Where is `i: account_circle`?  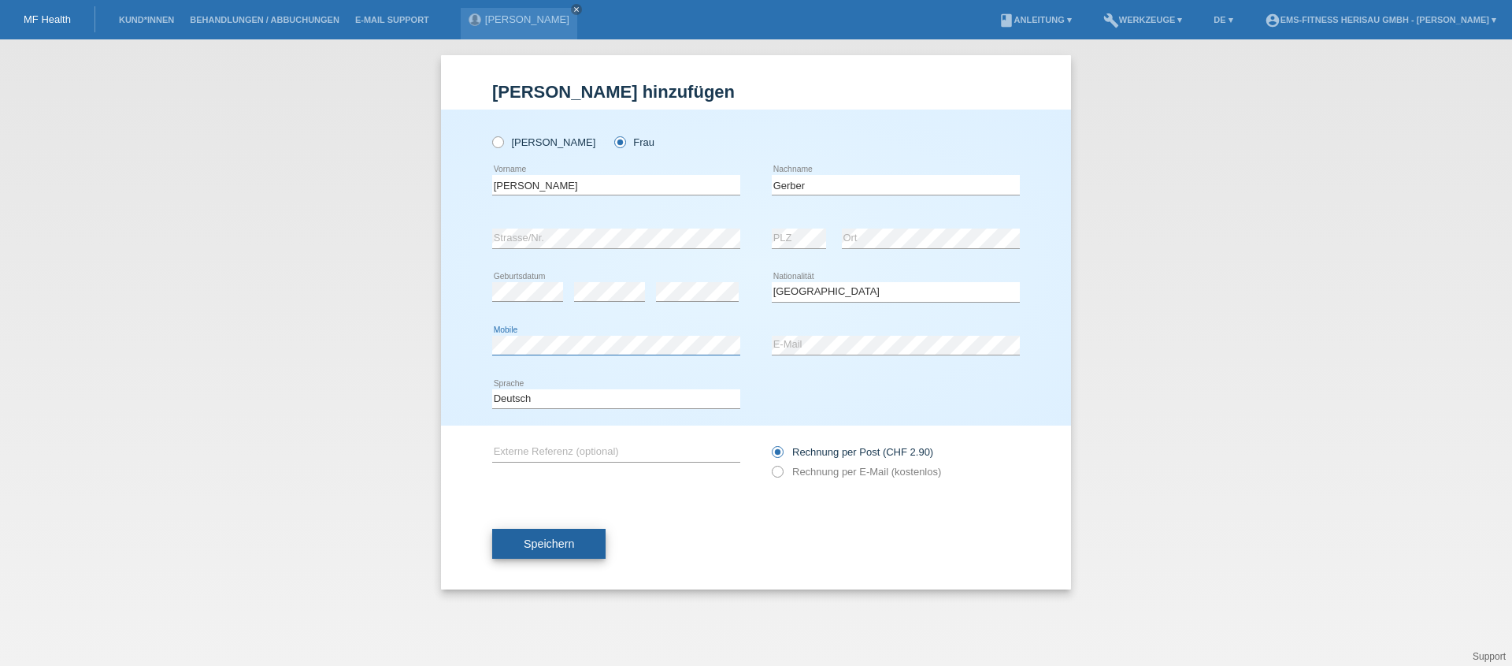 i: account_circle is located at coordinates (1273, 20).